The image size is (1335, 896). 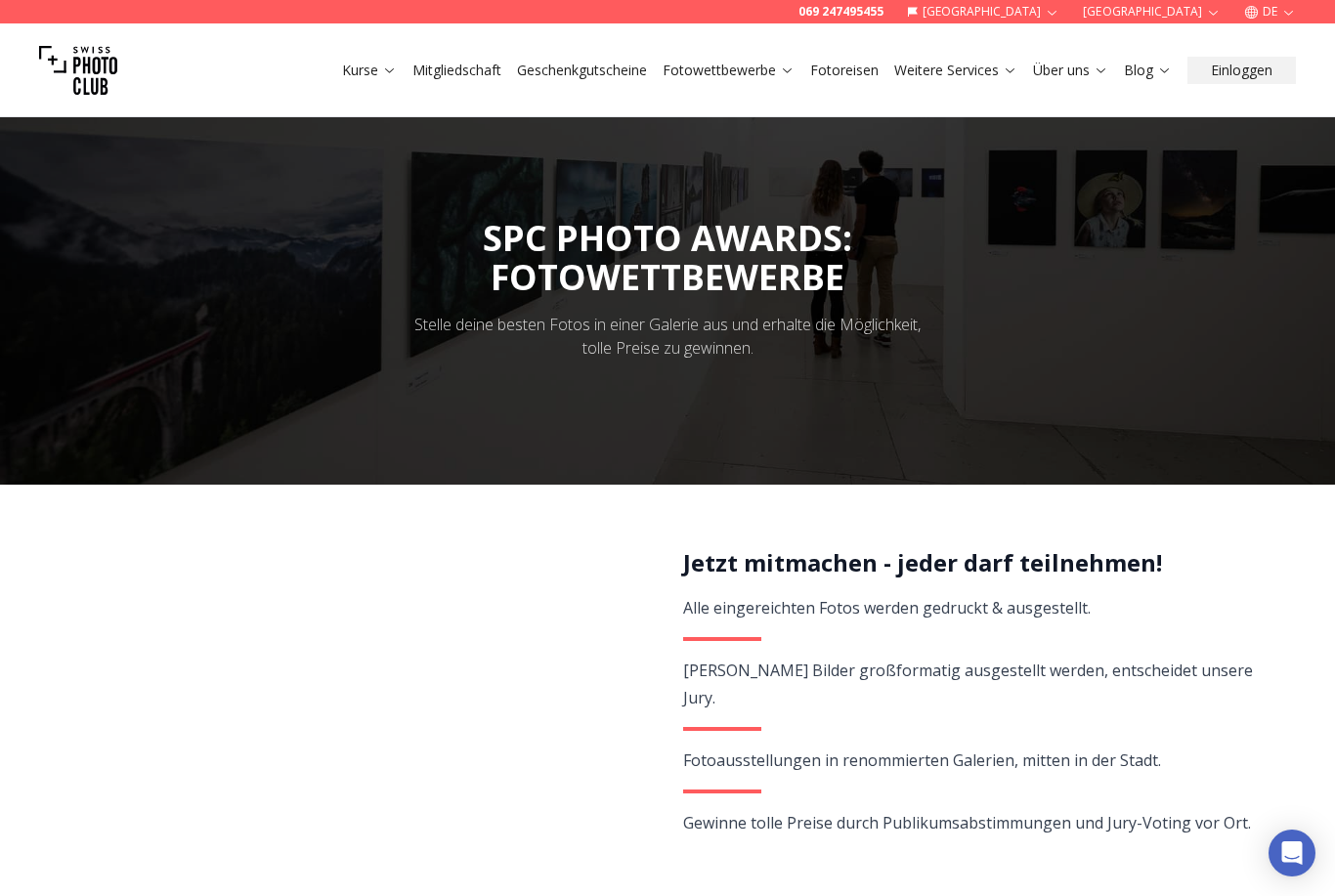 What do you see at coordinates (78, 70) in the screenshot?
I see `img: Swiss photo club` at bounding box center [78, 70].